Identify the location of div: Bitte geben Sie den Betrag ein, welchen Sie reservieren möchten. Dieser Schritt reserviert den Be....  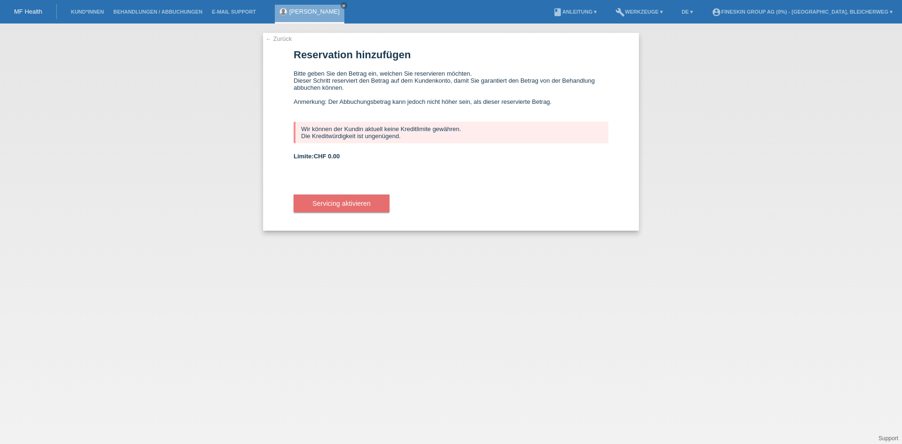
(451, 91).